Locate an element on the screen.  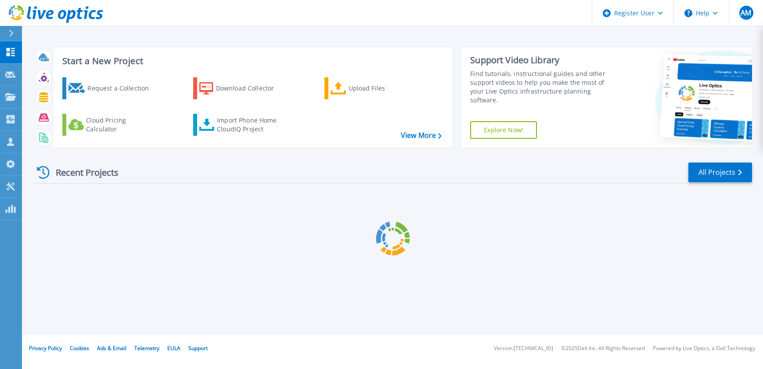
a: Upload Files is located at coordinates (373, 88).